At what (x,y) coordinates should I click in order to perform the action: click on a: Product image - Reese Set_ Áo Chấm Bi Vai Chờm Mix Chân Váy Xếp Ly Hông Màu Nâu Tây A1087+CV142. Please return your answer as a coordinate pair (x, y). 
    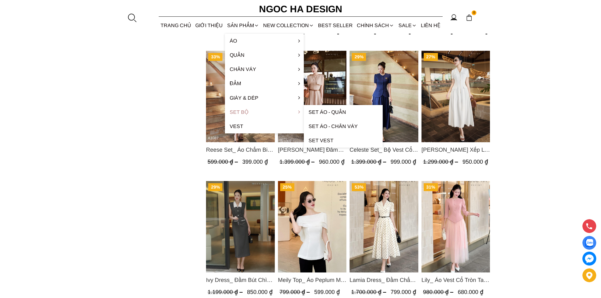
    Looking at the image, I should click on (241, 97).